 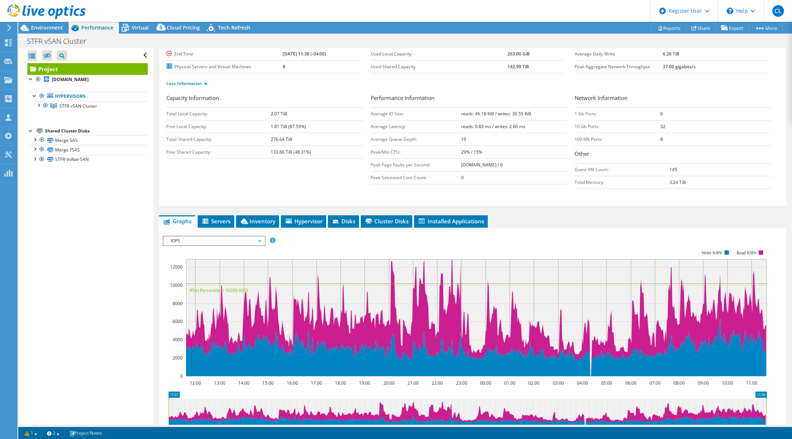 What do you see at coordinates (386, 221) in the screenshot?
I see `span: Cluster Disks` at bounding box center [386, 221].